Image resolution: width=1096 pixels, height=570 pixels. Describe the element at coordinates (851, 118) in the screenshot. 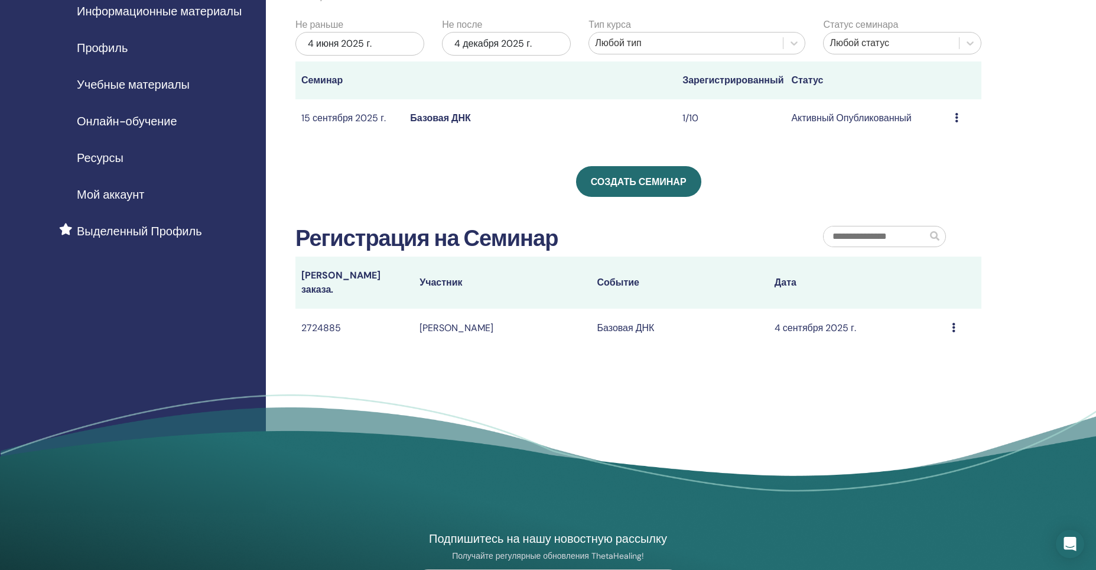

I see `ya-tr-span: Активный Опубликованный` at that location.